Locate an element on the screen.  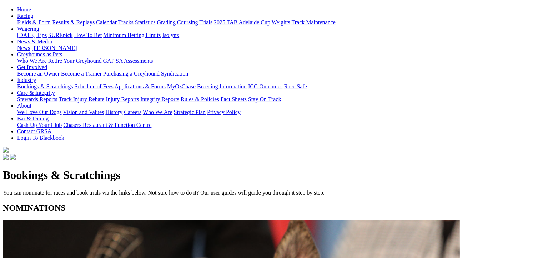
a: Integrity Reports is located at coordinates (160, 99).